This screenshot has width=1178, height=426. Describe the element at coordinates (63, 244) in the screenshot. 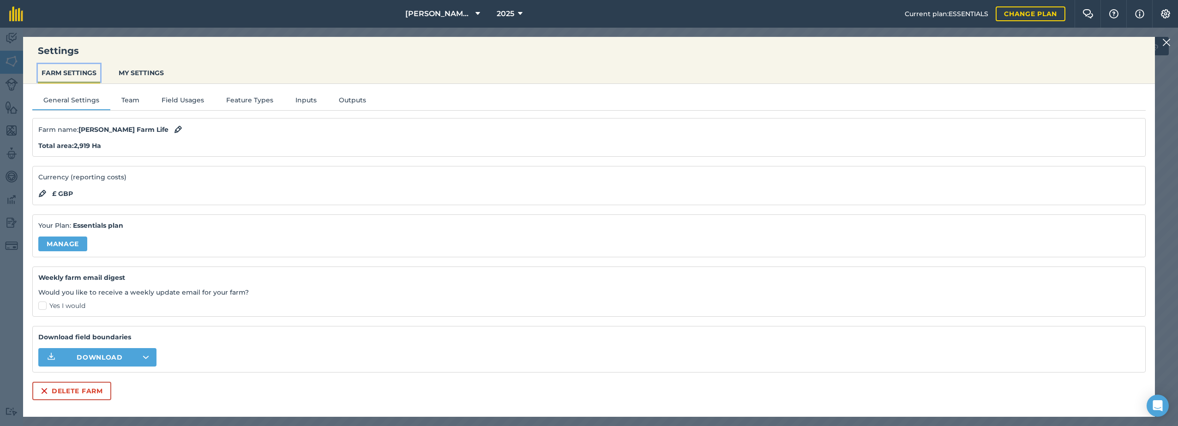

I see `a: Manage` at that location.